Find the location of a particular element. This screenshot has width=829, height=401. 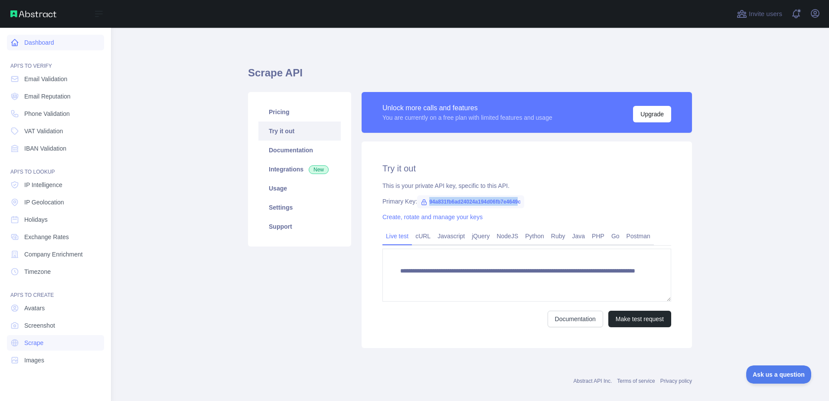

a: Dashboard is located at coordinates (55, 42).